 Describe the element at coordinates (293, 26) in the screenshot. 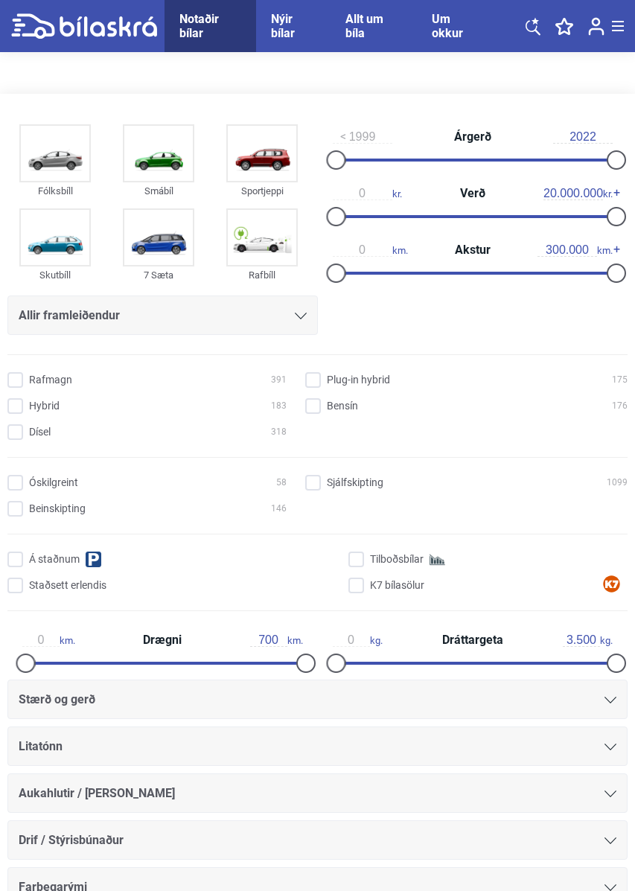

I see `div: Nýir bílar` at that location.